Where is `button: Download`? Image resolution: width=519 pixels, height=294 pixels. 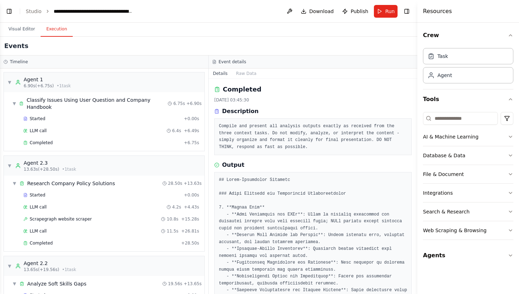 button: Download is located at coordinates (317, 11).